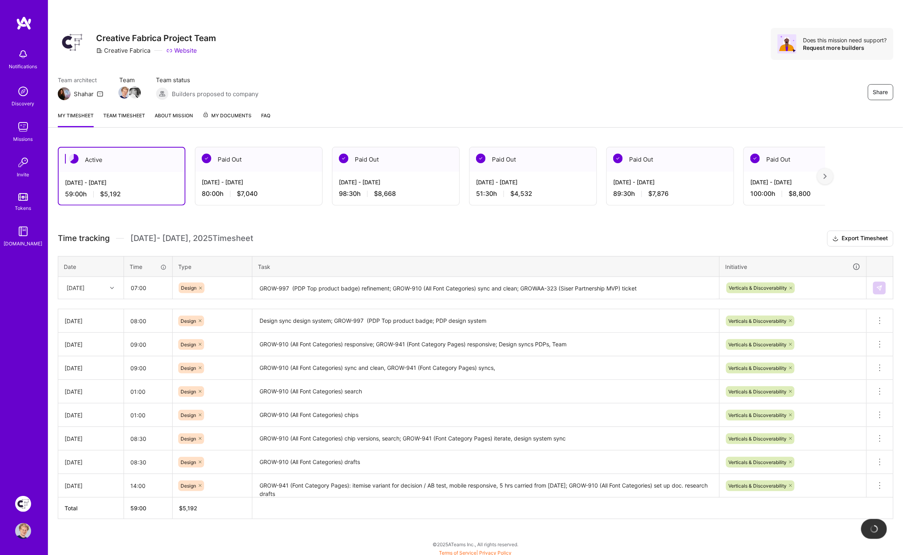  I want to click on div: Active, so click(122, 160).